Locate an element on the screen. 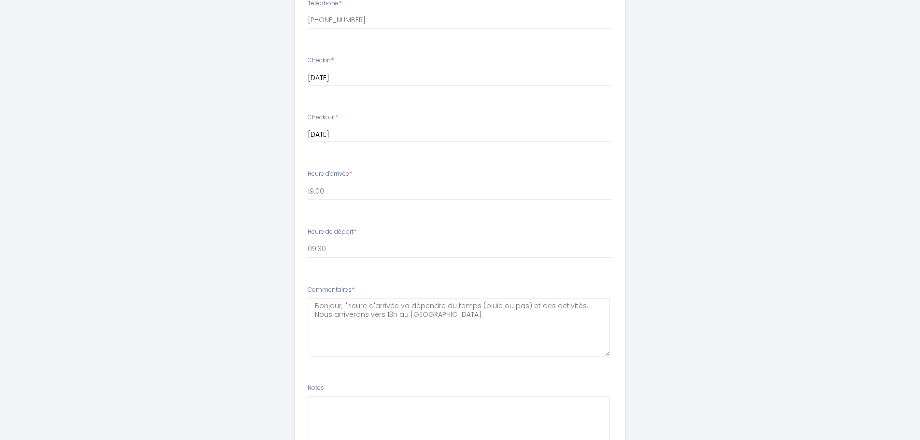  label: Checkin is located at coordinates (321, 60).